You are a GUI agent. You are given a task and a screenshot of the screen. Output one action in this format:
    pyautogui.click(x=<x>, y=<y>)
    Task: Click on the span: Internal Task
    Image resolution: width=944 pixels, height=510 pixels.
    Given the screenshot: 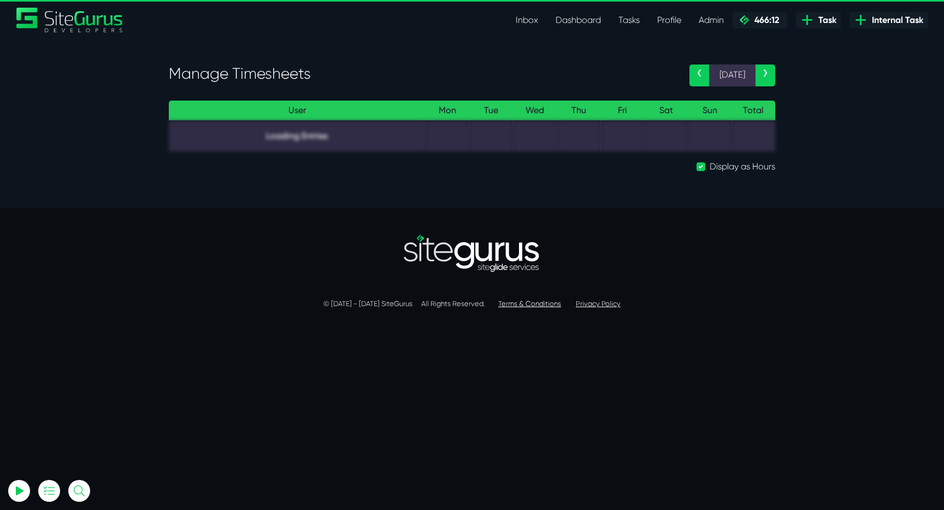 What is the action you would take?
    pyautogui.click(x=896, y=20)
    